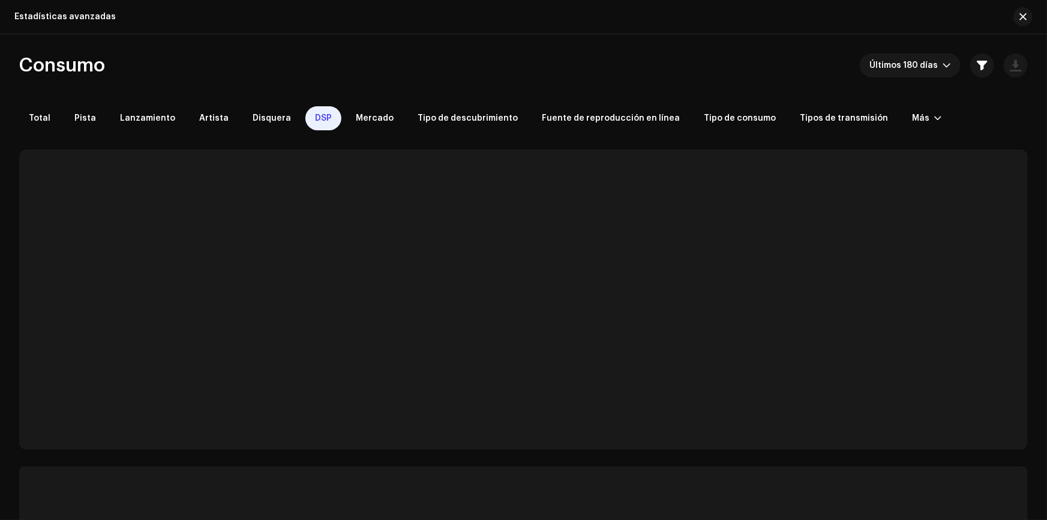  Describe the element at coordinates (921, 118) in the screenshot. I see `div: Más` at that location.